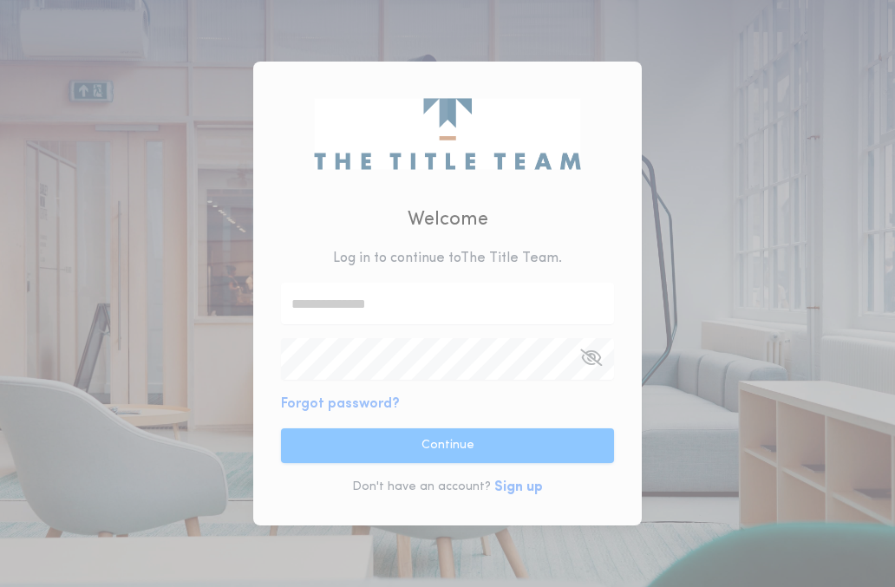  I want to click on button: Continue, so click(447, 446).